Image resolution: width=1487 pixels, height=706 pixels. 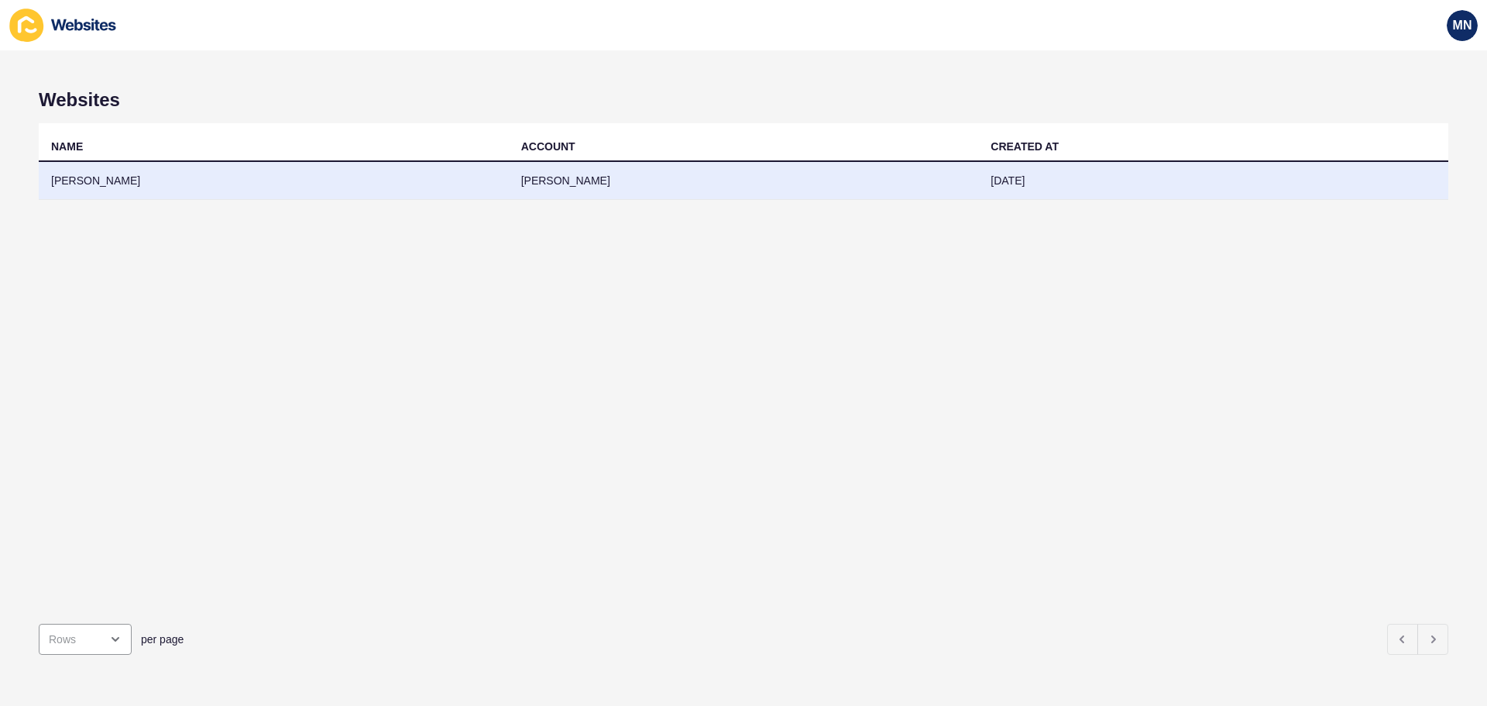 What do you see at coordinates (744, 100) in the screenshot?
I see `h1: Websites` at bounding box center [744, 100].